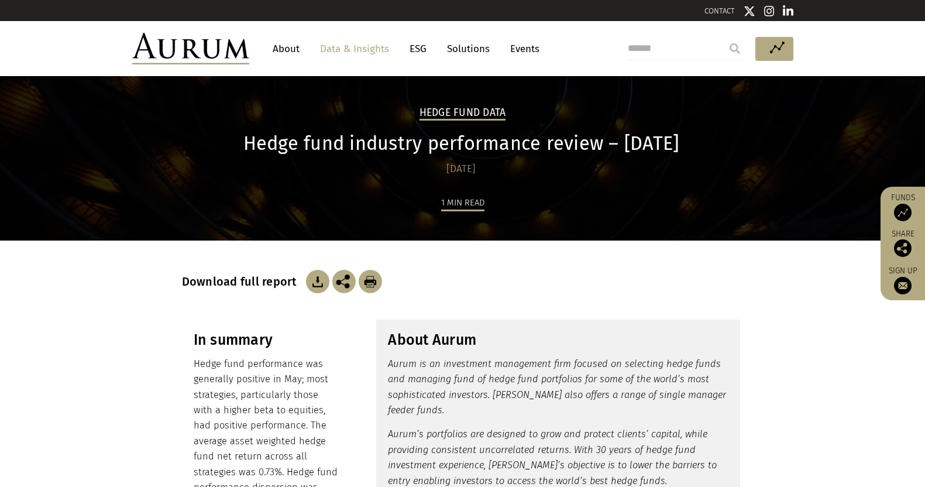 The height and width of the screenshot is (487, 925). What do you see at coordinates (355, 49) in the screenshot?
I see `a: Data & Insights` at bounding box center [355, 49].